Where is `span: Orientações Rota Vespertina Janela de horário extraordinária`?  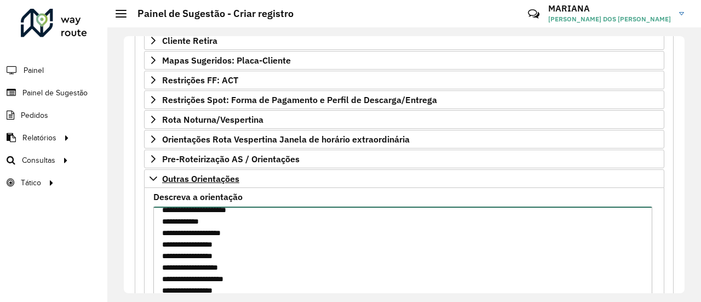 span: Orientações Rota Vespertina Janela de horário extraordinária is located at coordinates (286, 139).